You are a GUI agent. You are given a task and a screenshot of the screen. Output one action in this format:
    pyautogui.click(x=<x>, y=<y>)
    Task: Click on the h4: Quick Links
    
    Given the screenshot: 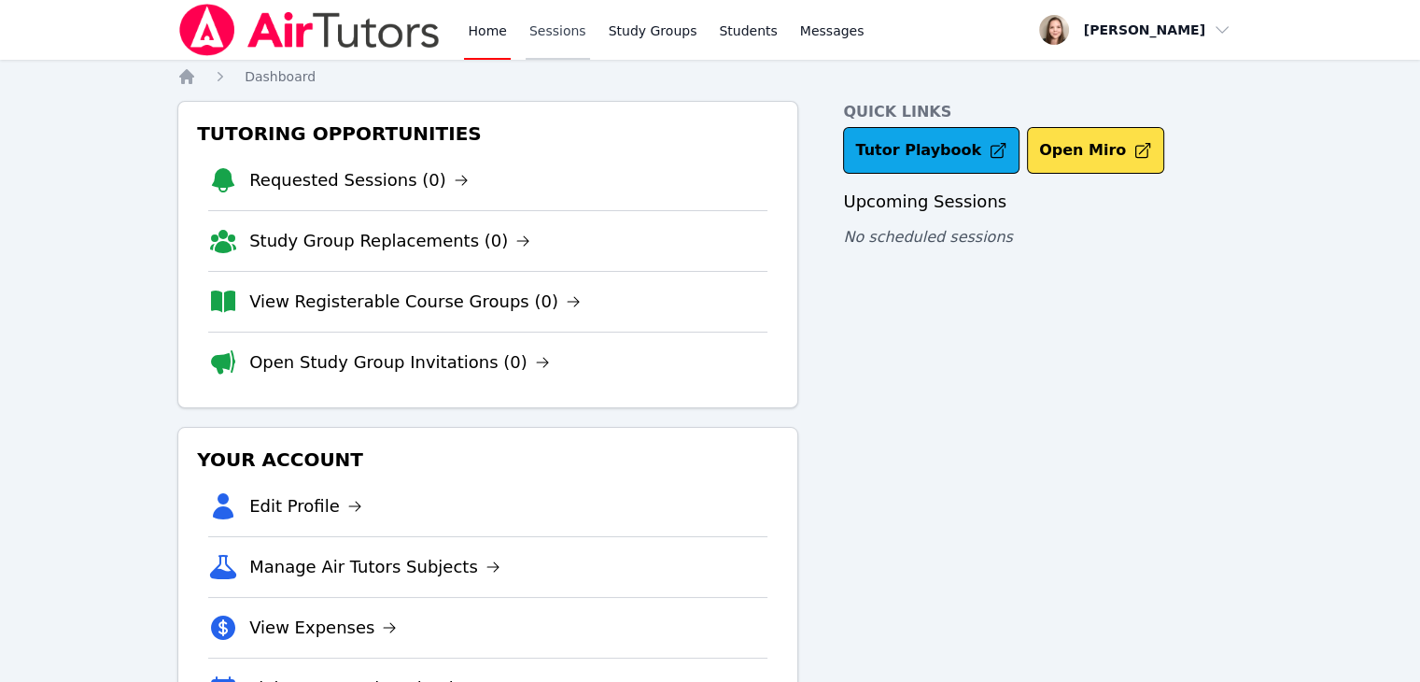 What is the action you would take?
    pyautogui.click(x=1043, y=112)
    